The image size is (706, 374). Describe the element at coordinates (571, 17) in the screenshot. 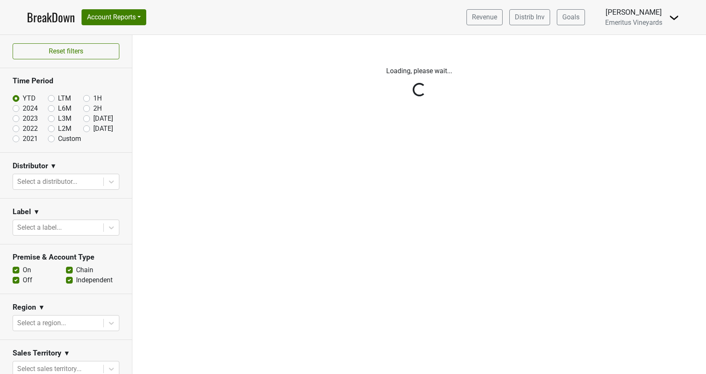

I see `a: Goals` at that location.